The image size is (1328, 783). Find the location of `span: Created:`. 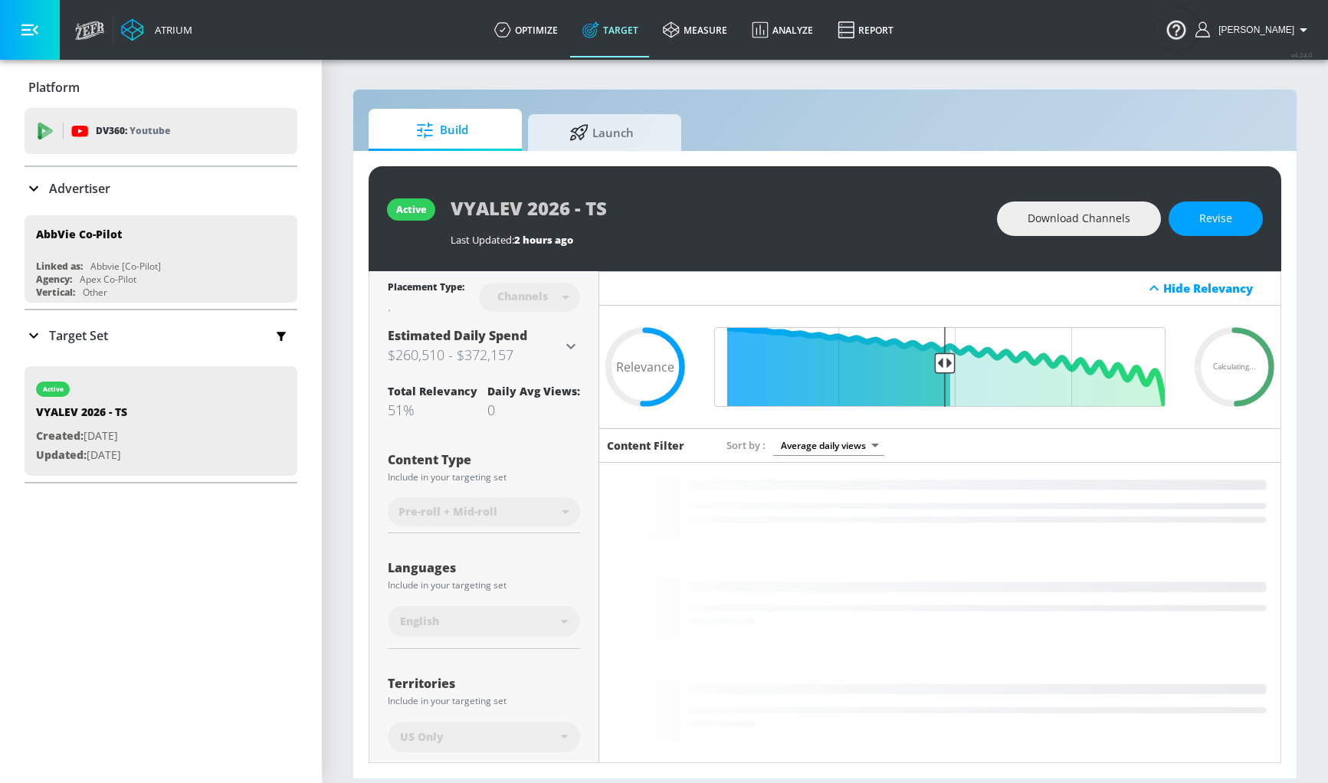

span: Created: is located at coordinates (60, 435).